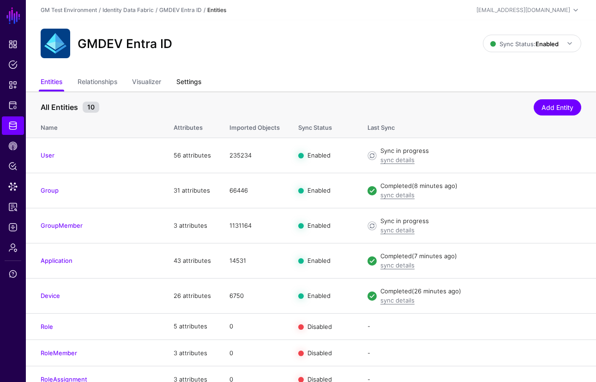  I want to click on a: Data Lens, so click(13, 186).